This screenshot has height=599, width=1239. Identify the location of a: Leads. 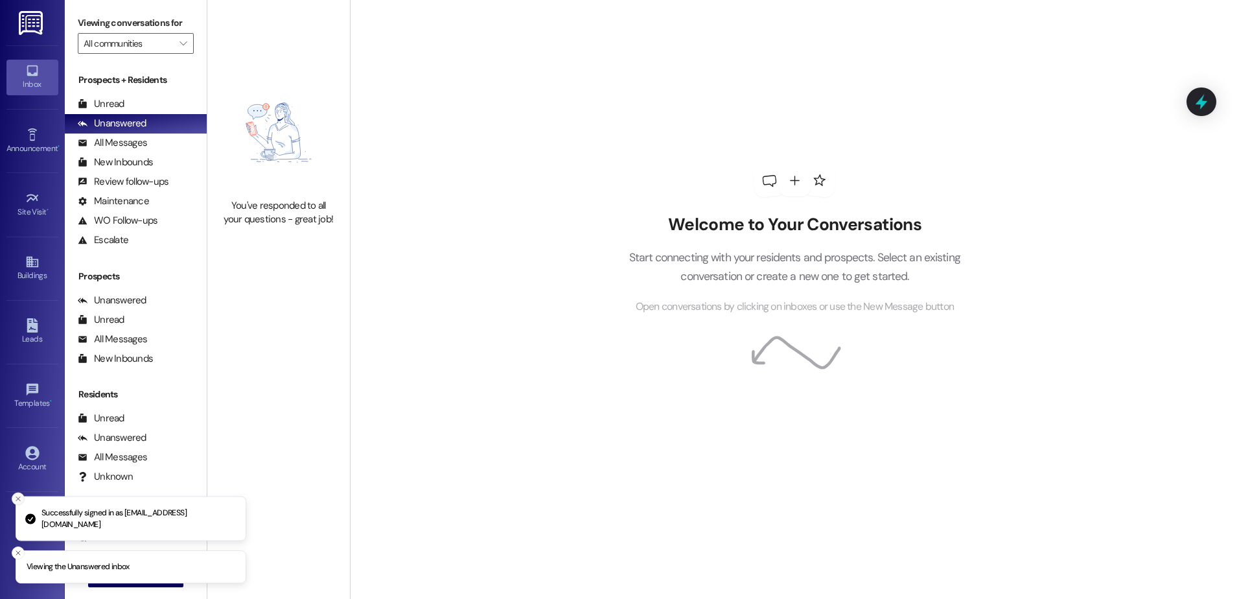
(32, 332).